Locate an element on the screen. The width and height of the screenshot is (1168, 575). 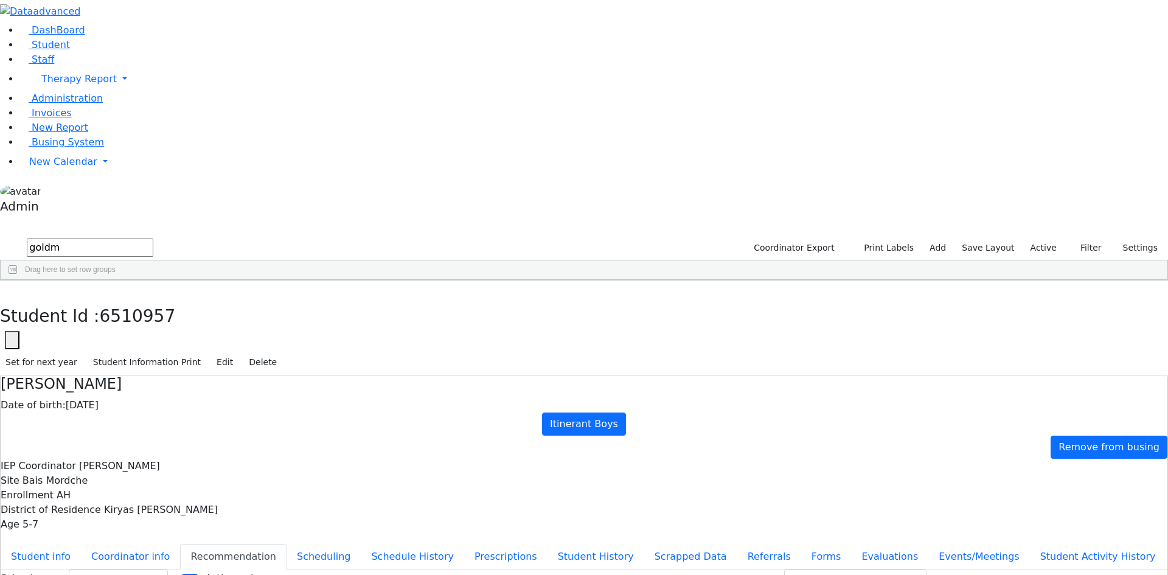
span: Administration is located at coordinates (67, 98).